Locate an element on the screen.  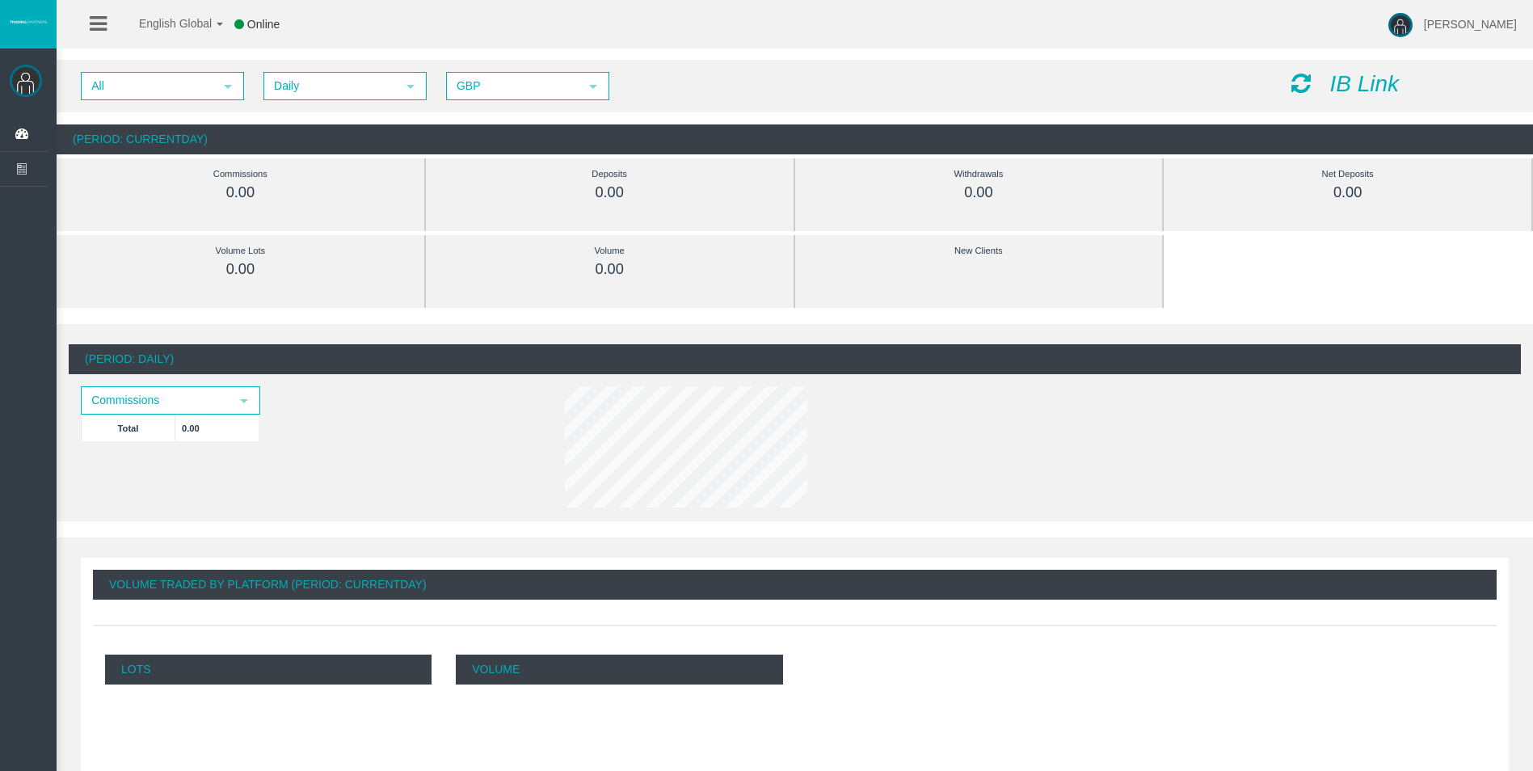
img: user-image is located at coordinates (1401, 25).